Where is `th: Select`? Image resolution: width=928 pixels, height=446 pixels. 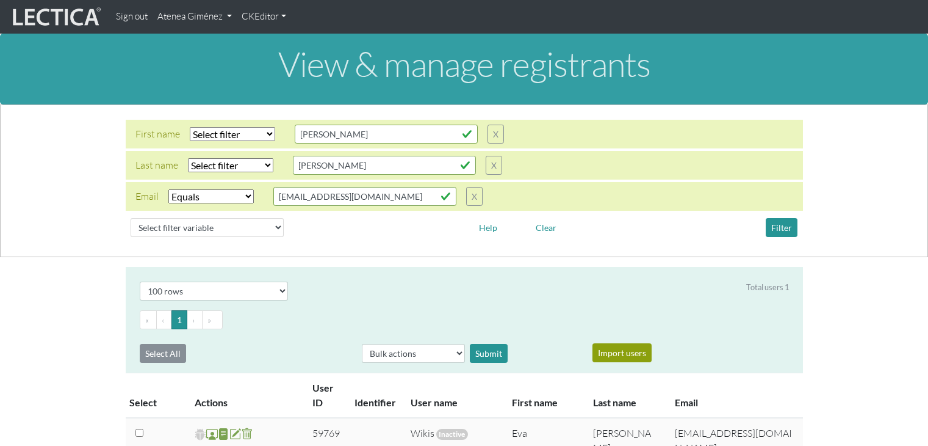
th: Select is located at coordinates (157, 395).